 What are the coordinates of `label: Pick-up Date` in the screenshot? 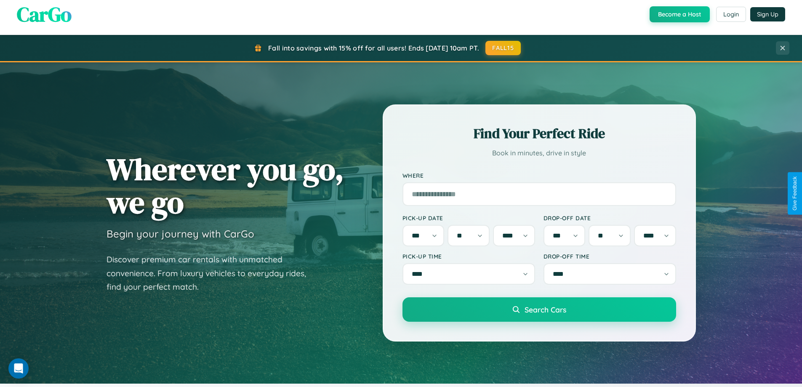 It's located at (468, 218).